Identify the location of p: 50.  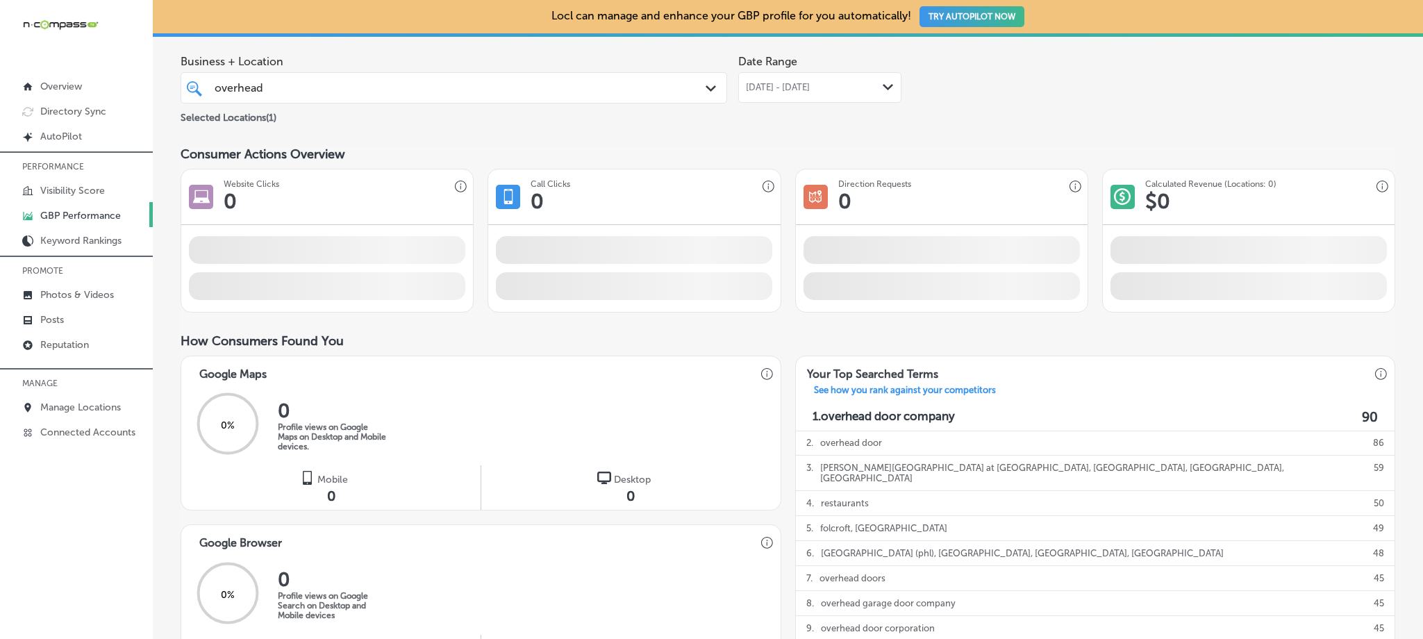
(1379, 503).